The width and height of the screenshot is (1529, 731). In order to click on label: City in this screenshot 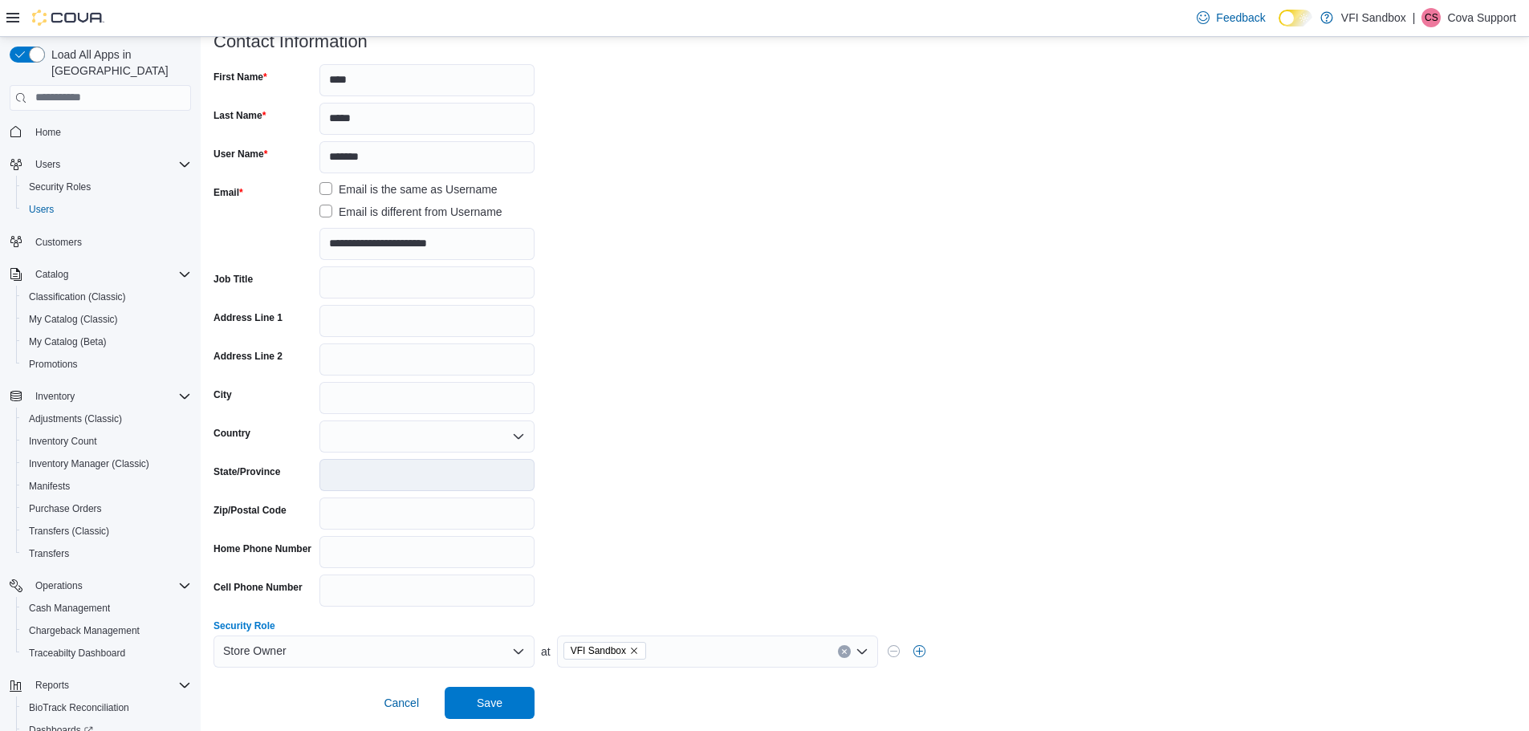, I will do `click(222, 395)`.